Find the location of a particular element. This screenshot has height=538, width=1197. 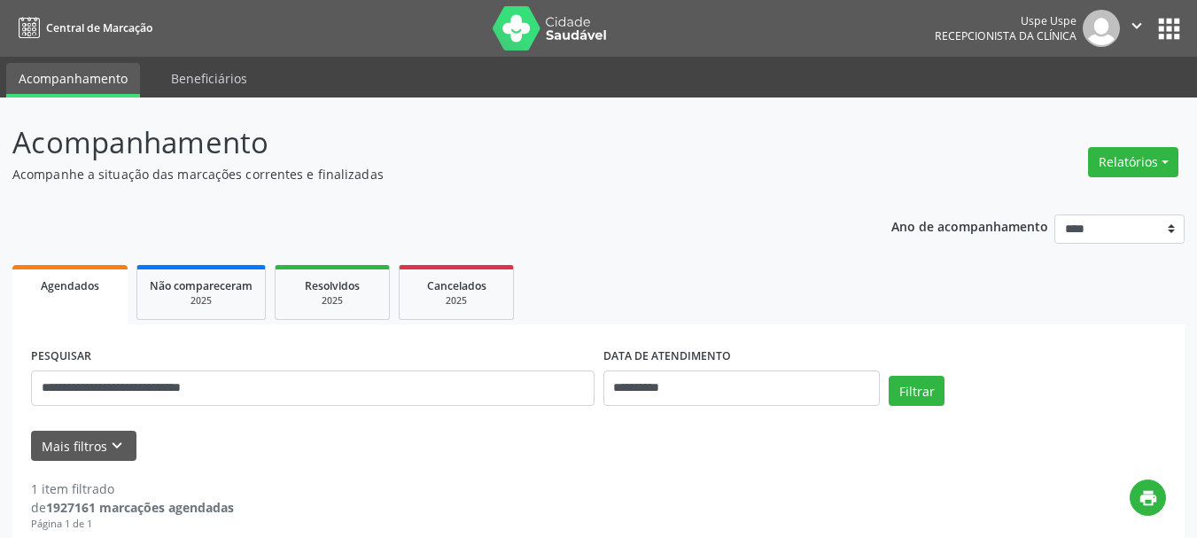

button: print is located at coordinates (1148, 497).